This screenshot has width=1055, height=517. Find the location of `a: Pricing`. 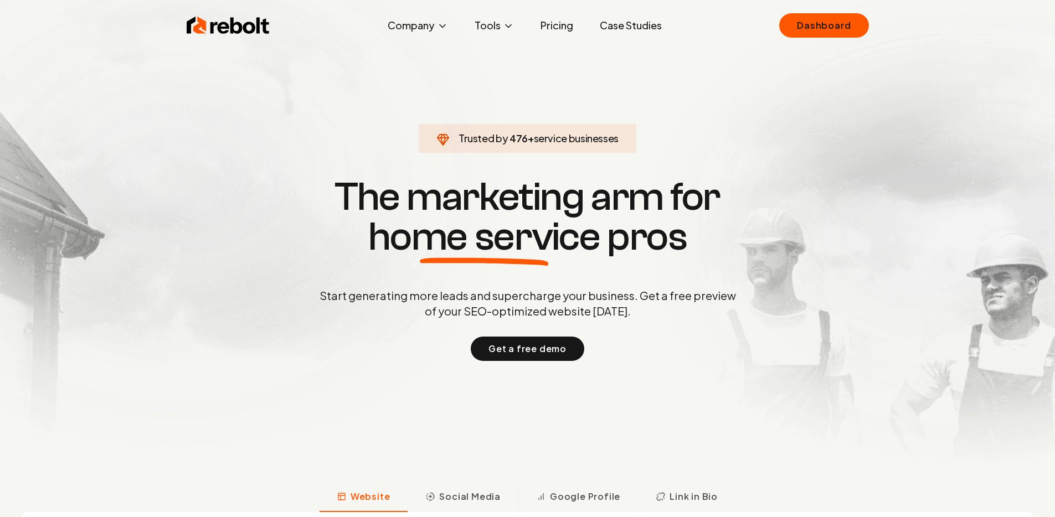

a: Pricing is located at coordinates (557, 25).